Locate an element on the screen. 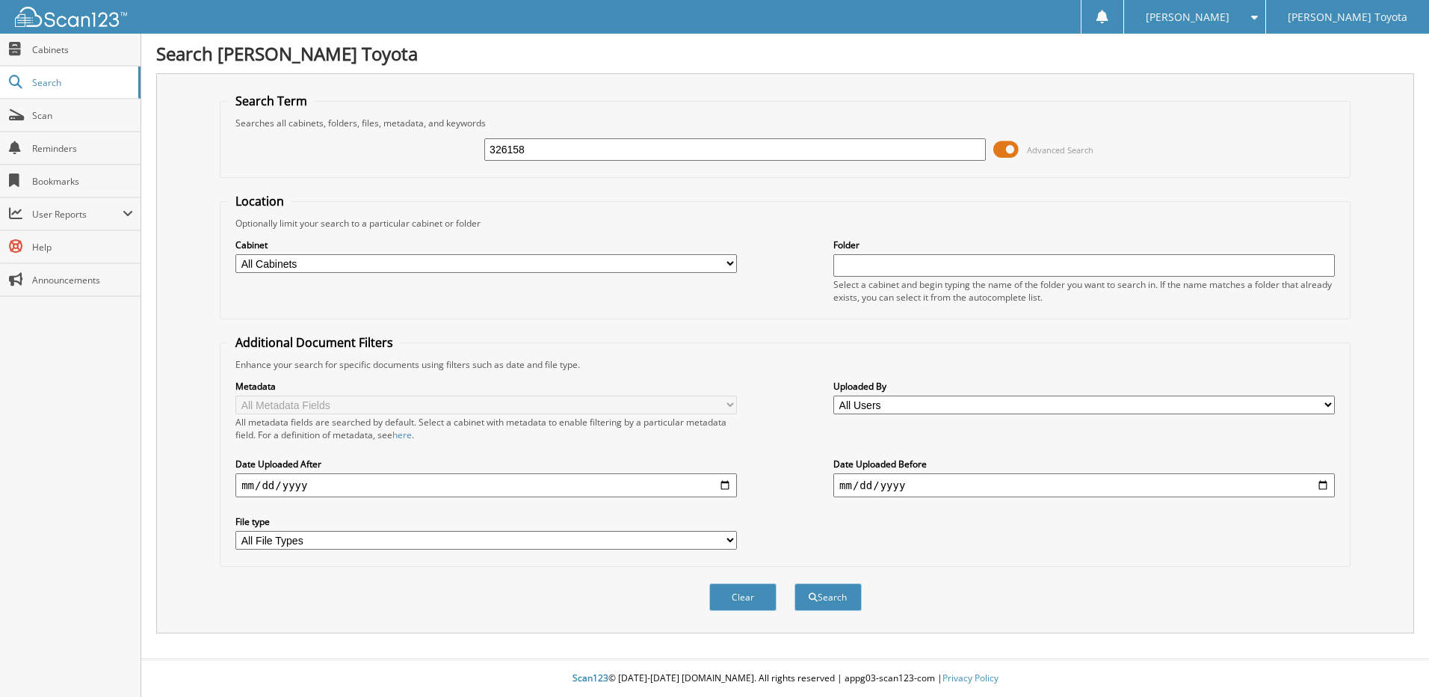  a: Privacy Policy is located at coordinates (970, 677).